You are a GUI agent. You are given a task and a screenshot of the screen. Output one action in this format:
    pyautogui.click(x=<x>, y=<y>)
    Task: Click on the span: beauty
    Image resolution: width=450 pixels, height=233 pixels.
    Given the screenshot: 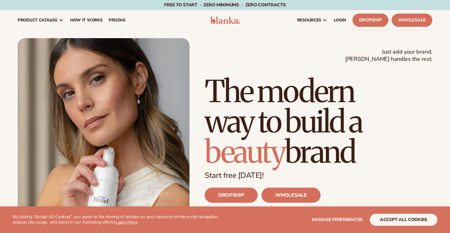 What is the action you would take?
    pyautogui.click(x=245, y=152)
    